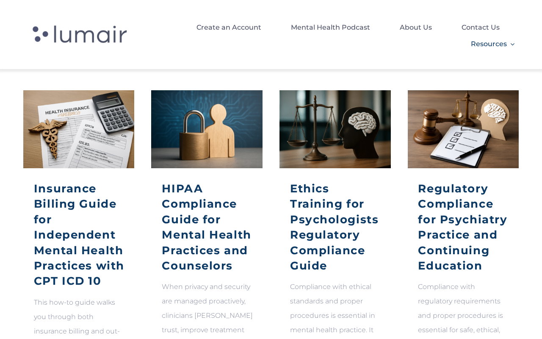 The image size is (542, 339). What do you see at coordinates (79, 235) in the screenshot?
I see `a: Insurance Billing Guide for Independent Mental Health Practices with CPT ICD 10` at bounding box center [79, 235].